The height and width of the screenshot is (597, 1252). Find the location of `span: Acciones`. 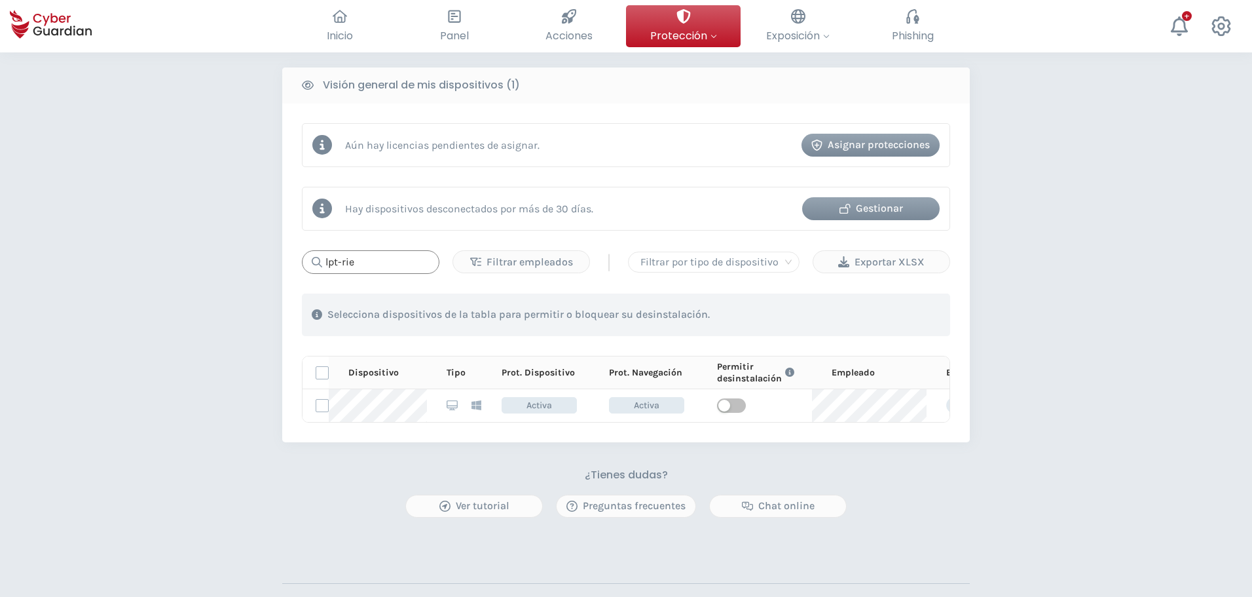

span: Acciones is located at coordinates (569, 35).